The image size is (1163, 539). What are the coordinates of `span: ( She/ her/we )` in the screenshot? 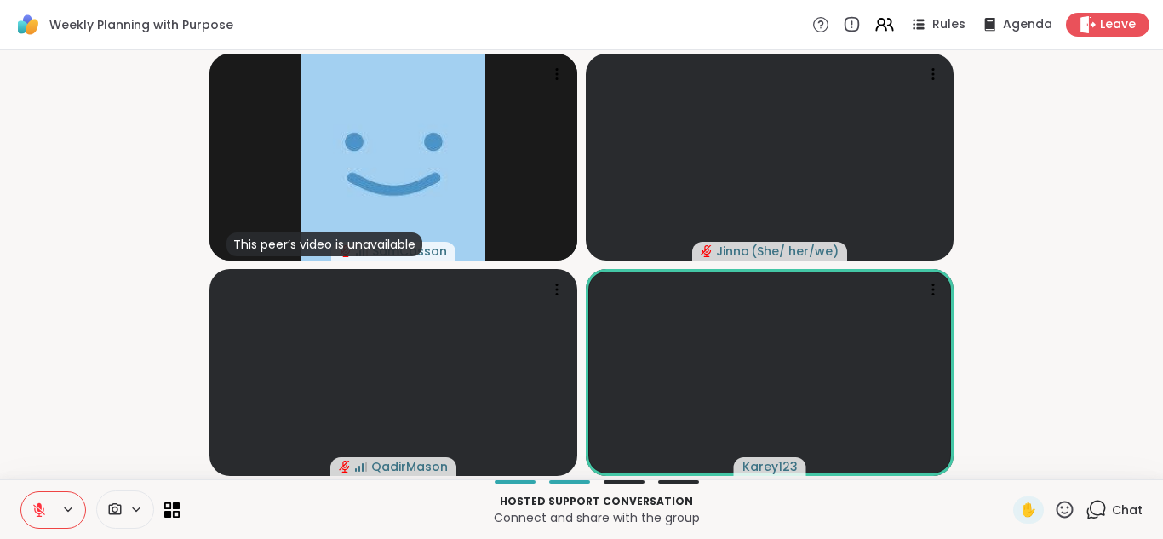 It's located at (794, 251).